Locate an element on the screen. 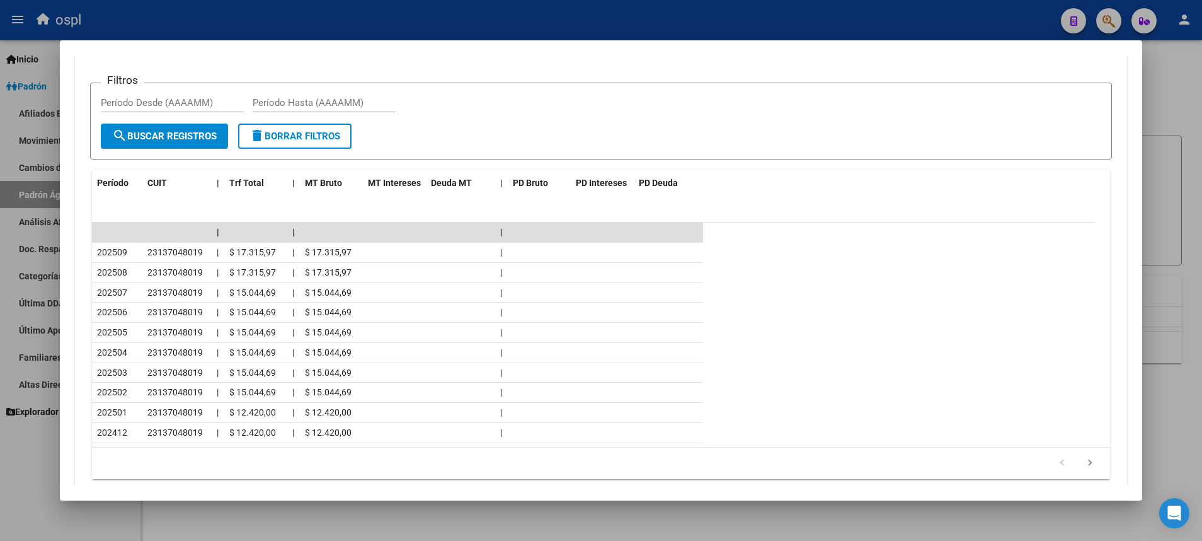 This screenshot has width=1202, height=541. mat-icon: search is located at coordinates (120, 135).